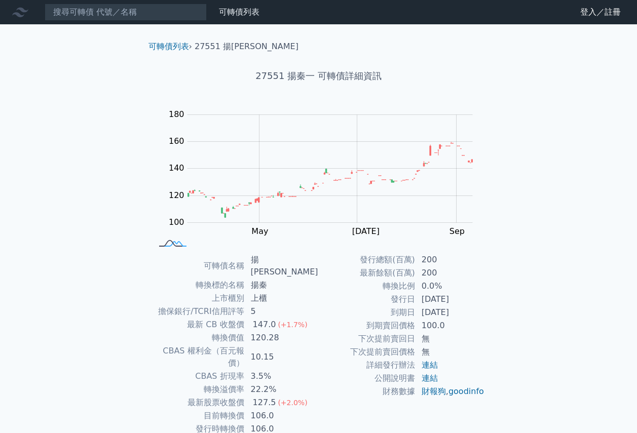 Image resolution: width=637 pixels, height=433 pixels. Describe the element at coordinates (367, 326) in the screenshot. I see `td: 到期賣回價格` at that location.